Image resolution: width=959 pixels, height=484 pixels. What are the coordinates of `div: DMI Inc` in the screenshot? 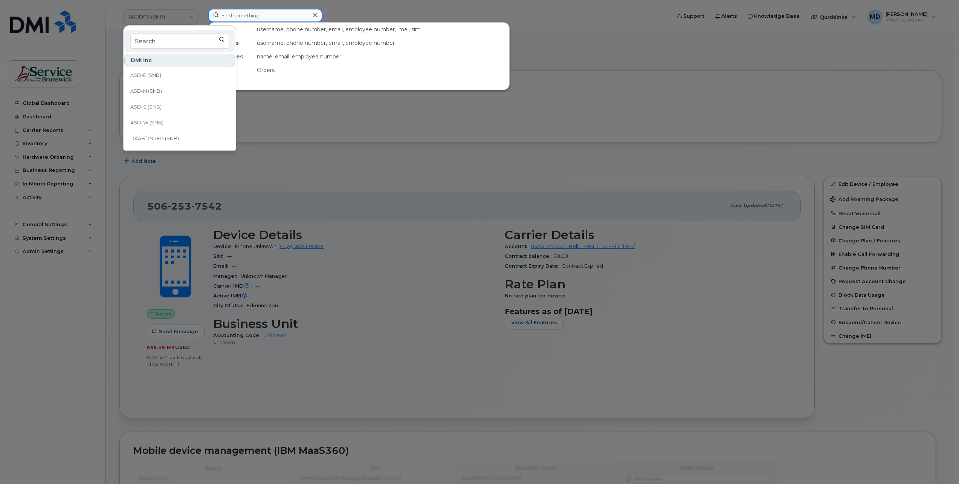 It's located at (180, 60).